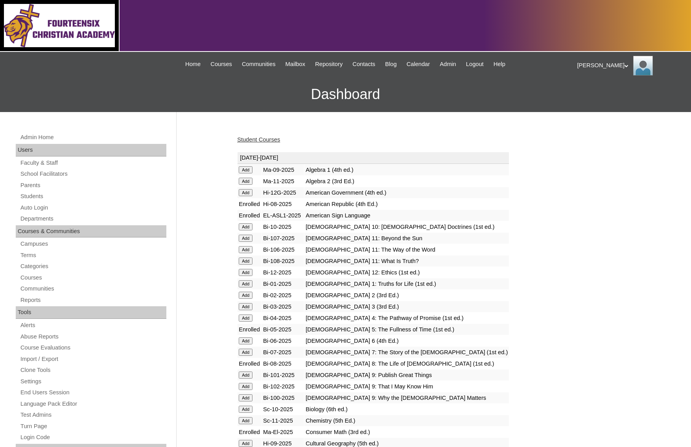  I want to click on span: Courses, so click(221, 64).